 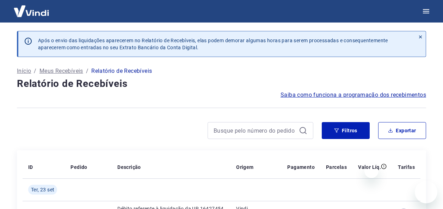 What do you see at coordinates (353, 95) in the screenshot?
I see `a: Saiba como funciona a programação dos recebimentos` at bounding box center [353, 95].